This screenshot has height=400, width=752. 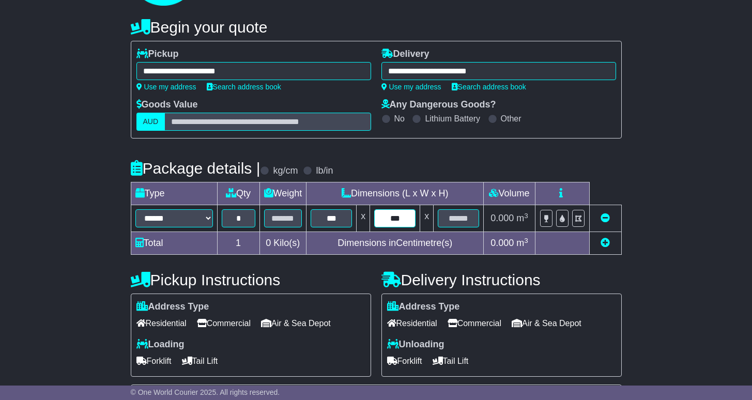 I want to click on a: Add new item, so click(x=605, y=243).